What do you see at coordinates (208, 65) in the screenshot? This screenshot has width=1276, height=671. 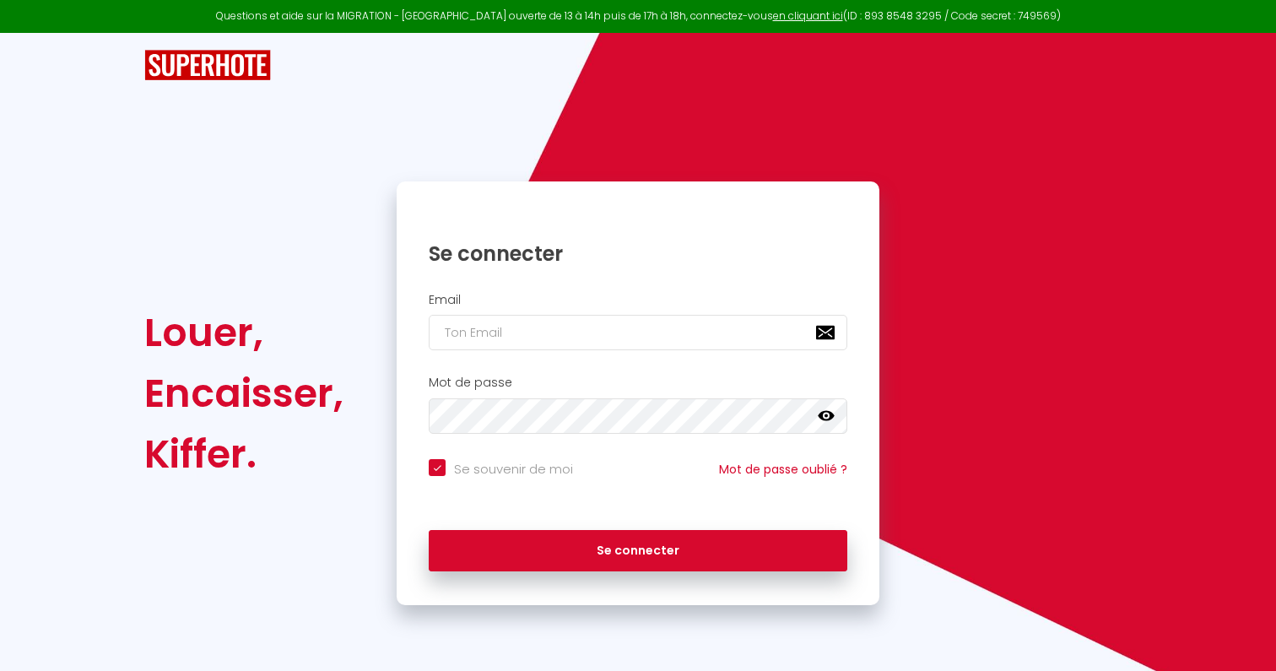 I see `img: SuperHote logo` at bounding box center [208, 65].